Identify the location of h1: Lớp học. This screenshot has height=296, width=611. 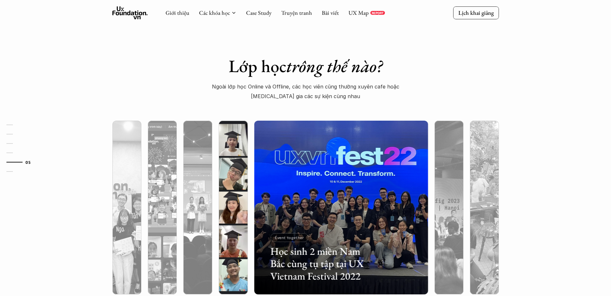
(305, 66).